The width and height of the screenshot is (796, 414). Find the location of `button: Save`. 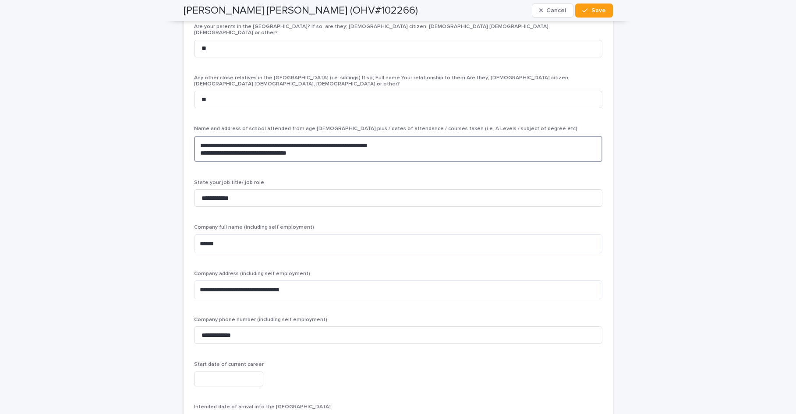

button: Save is located at coordinates (594, 11).